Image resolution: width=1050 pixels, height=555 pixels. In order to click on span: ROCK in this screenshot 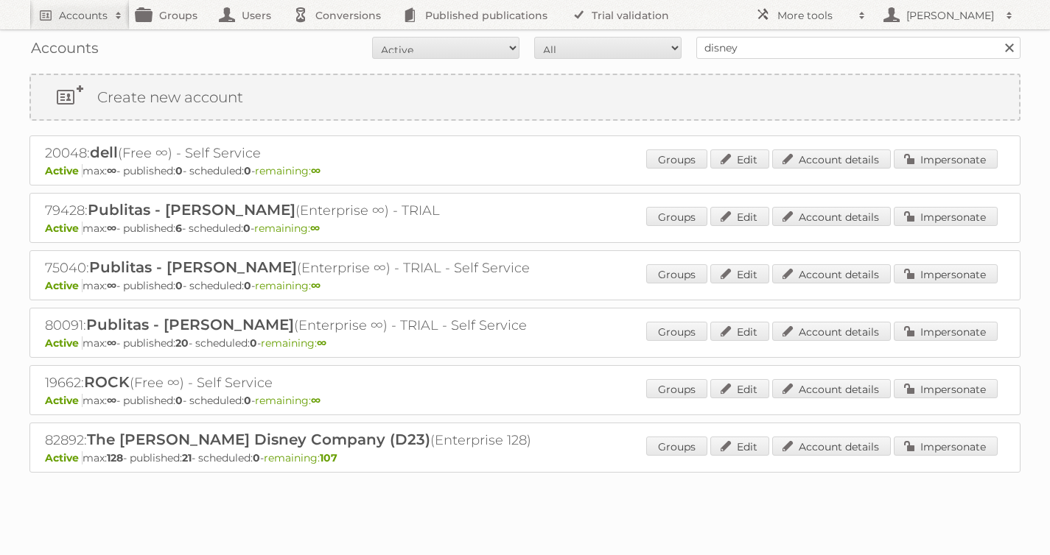, I will do `click(107, 382)`.